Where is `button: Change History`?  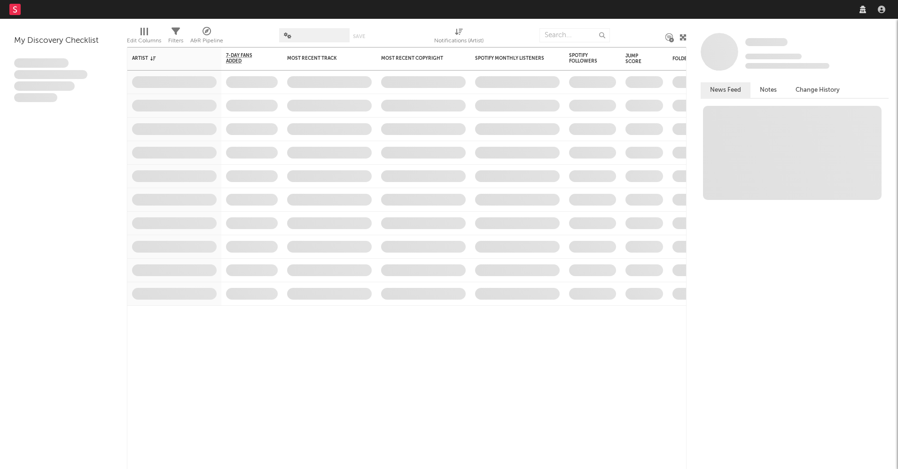
button: Change History is located at coordinates (818, 90).